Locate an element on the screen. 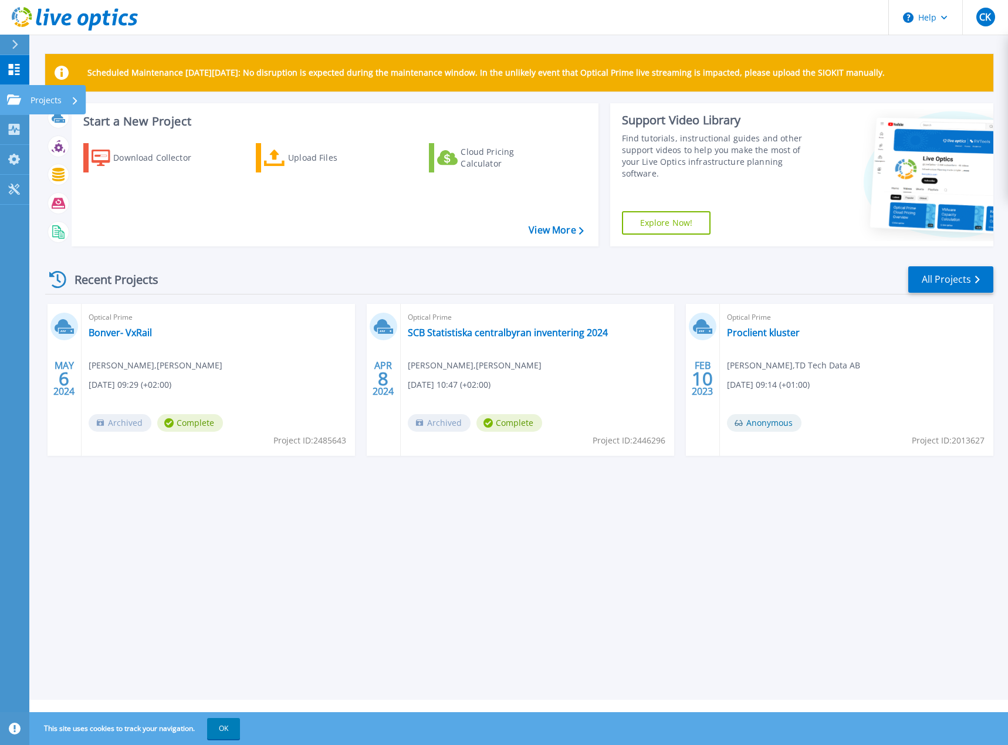  span: CK is located at coordinates (985, 17).